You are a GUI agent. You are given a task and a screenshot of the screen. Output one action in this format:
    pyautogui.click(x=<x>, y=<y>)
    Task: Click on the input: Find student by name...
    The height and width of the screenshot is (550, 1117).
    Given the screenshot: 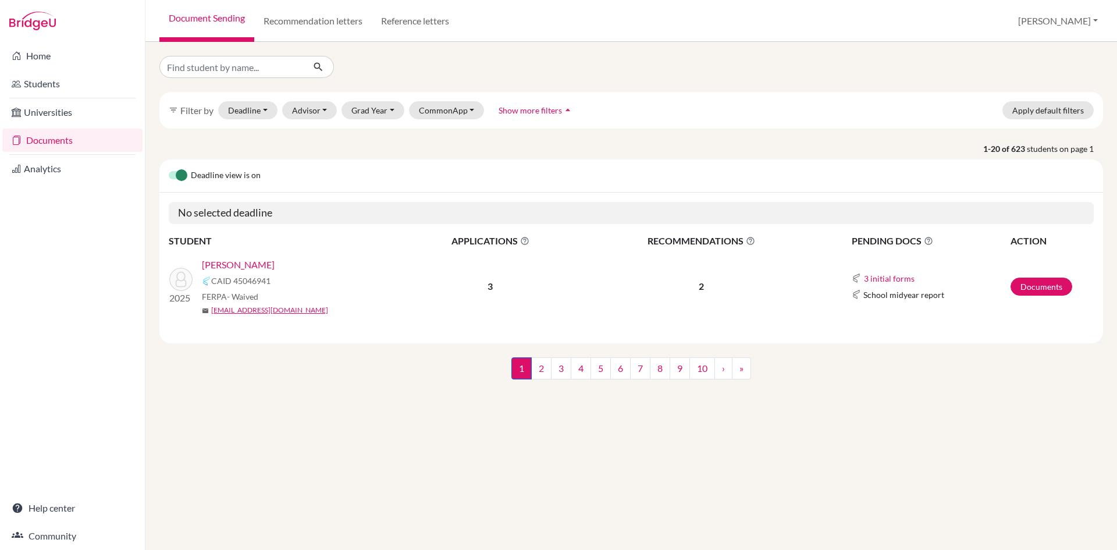 What is the action you would take?
    pyautogui.click(x=231, y=67)
    